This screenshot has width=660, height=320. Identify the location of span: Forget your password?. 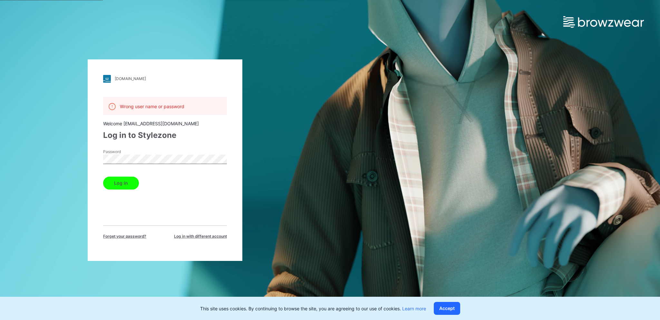
(125, 236).